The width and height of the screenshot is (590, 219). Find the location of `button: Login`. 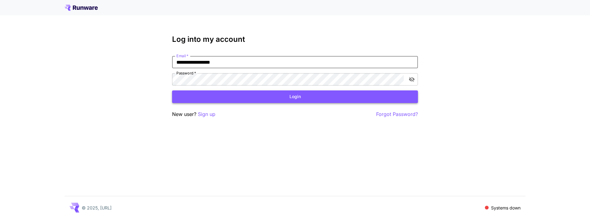

button: Login is located at coordinates (295, 96).